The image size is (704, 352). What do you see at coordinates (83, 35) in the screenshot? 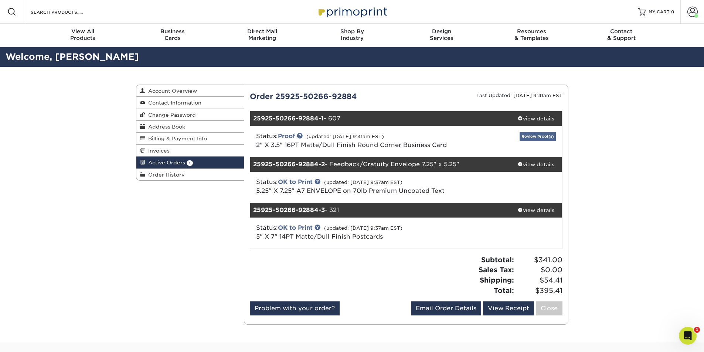
I see `div: Products` at bounding box center [83, 35].